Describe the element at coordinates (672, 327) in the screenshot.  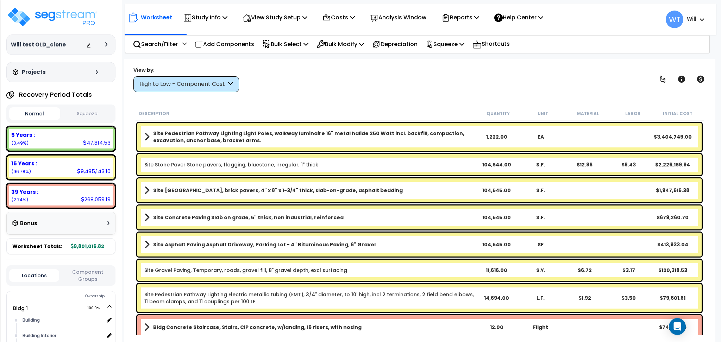
I see `div: $74,076.15` at that location.